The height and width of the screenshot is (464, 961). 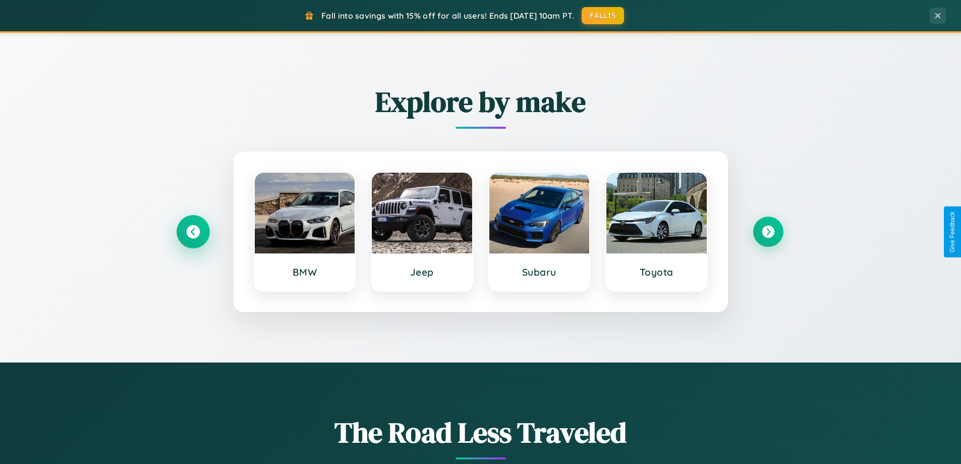 I want to click on h1: The Road Less Traveled, so click(x=481, y=432).